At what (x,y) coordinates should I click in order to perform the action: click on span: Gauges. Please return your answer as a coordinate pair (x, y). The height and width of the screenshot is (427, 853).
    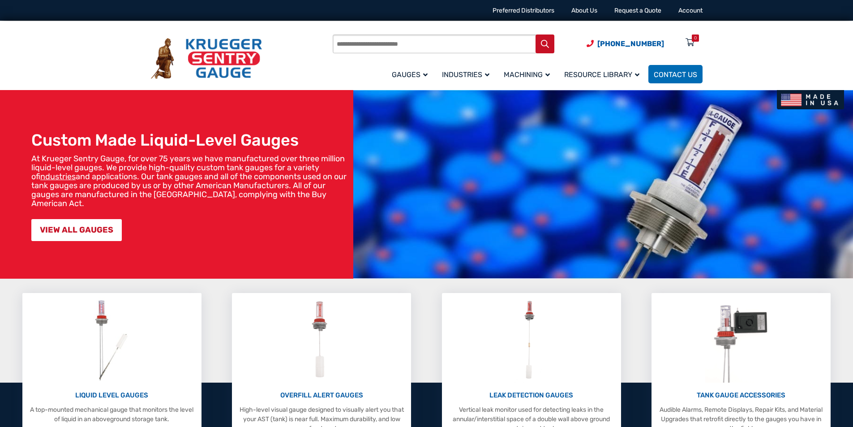
    Looking at the image, I should click on (410, 74).